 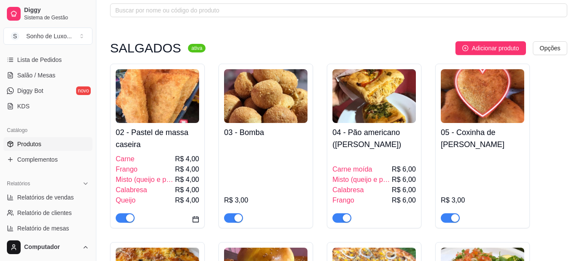 What do you see at coordinates (125, 159) in the screenshot?
I see `span: Carne` at bounding box center [125, 159].